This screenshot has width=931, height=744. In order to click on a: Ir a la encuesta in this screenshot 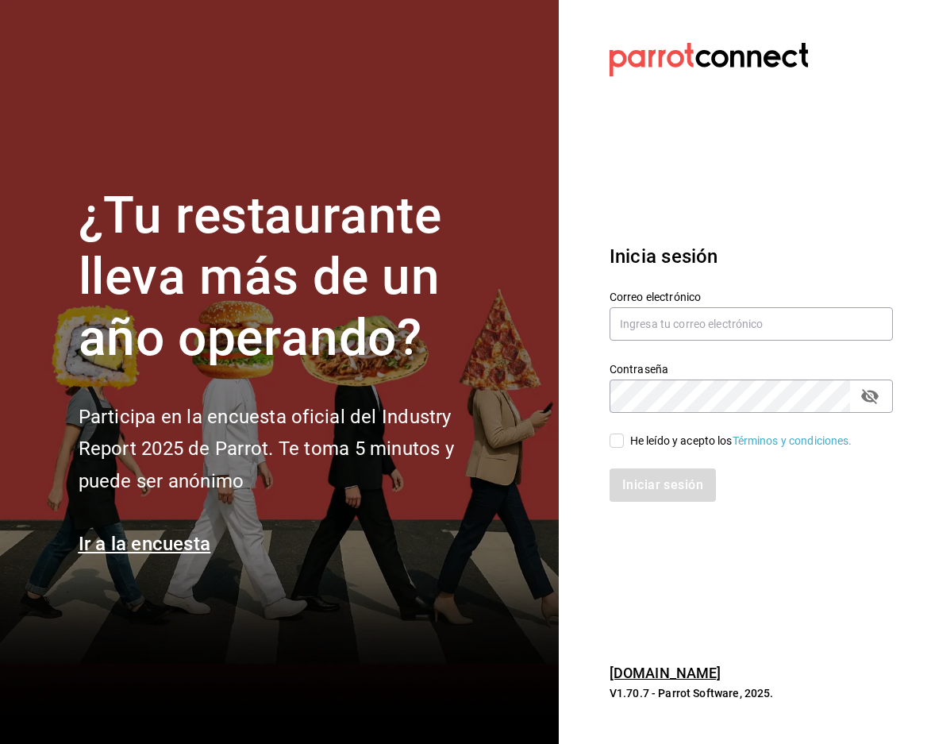, I will do `click(144, 544)`.